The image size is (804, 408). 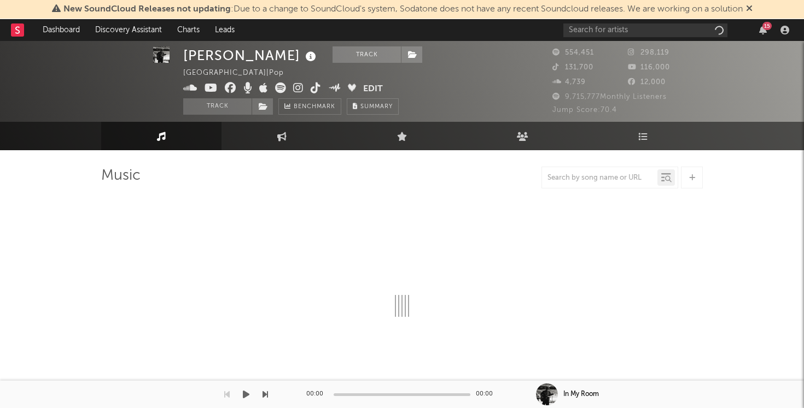 What do you see at coordinates (225, 30) in the screenshot?
I see `a: Leads` at bounding box center [225, 30].